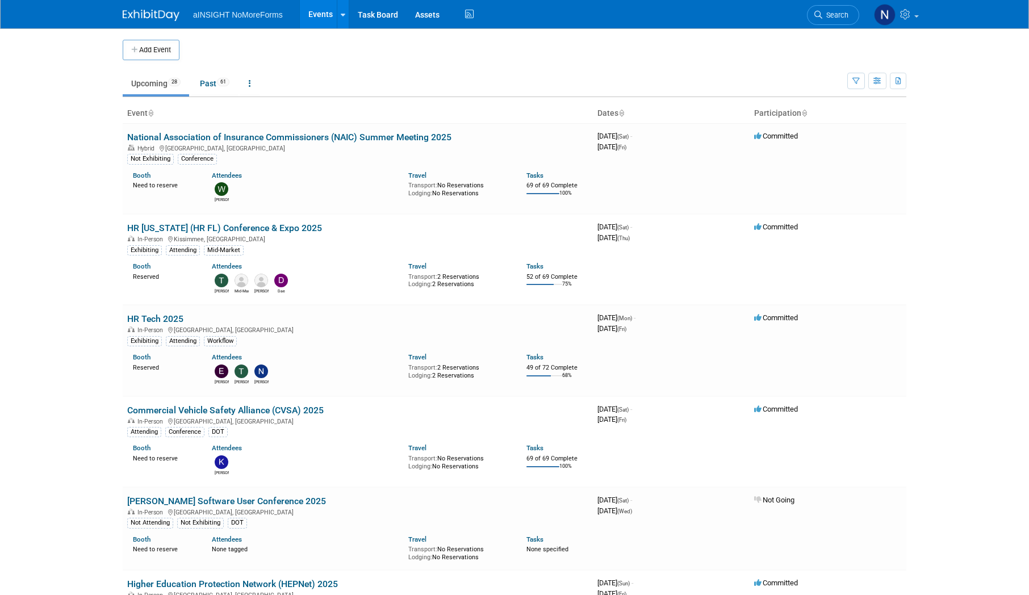  What do you see at coordinates (624, 511) in the screenshot?
I see `span: (Wed)` at bounding box center [624, 511].